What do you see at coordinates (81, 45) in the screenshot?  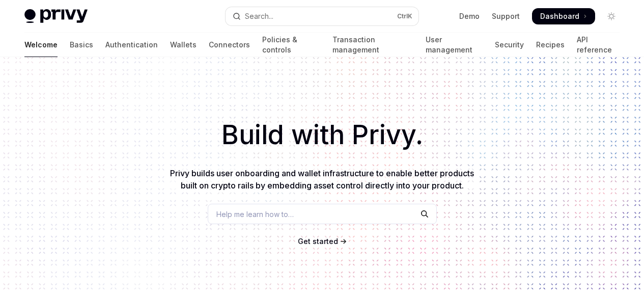 I see `a: Basics` at bounding box center [81, 45].